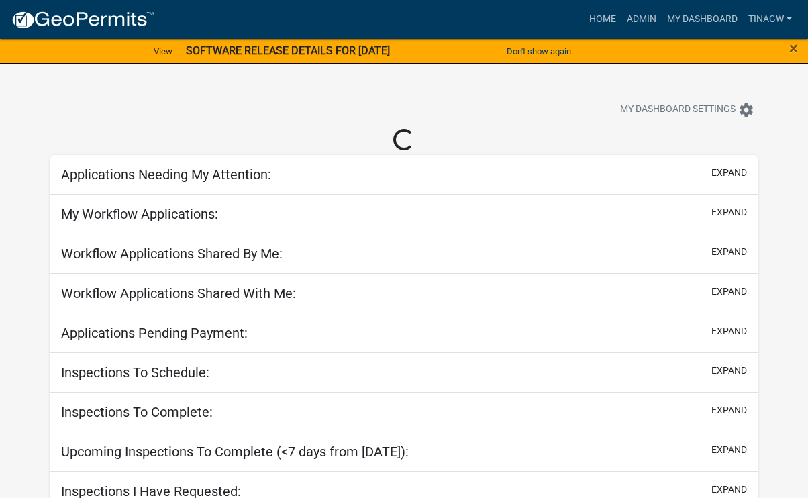  I want to click on a: My Dashboard, so click(702, 19).